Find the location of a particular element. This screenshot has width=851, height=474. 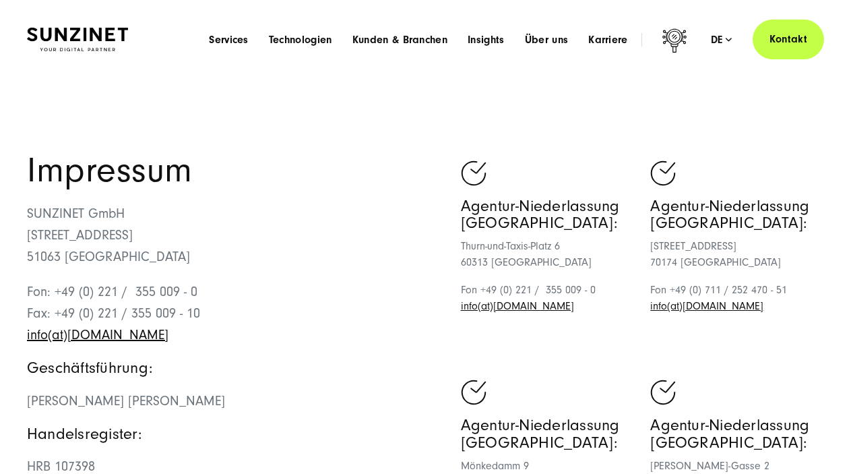

img: SUNZINET Full Service Digital Agentur is located at coordinates (78, 39).